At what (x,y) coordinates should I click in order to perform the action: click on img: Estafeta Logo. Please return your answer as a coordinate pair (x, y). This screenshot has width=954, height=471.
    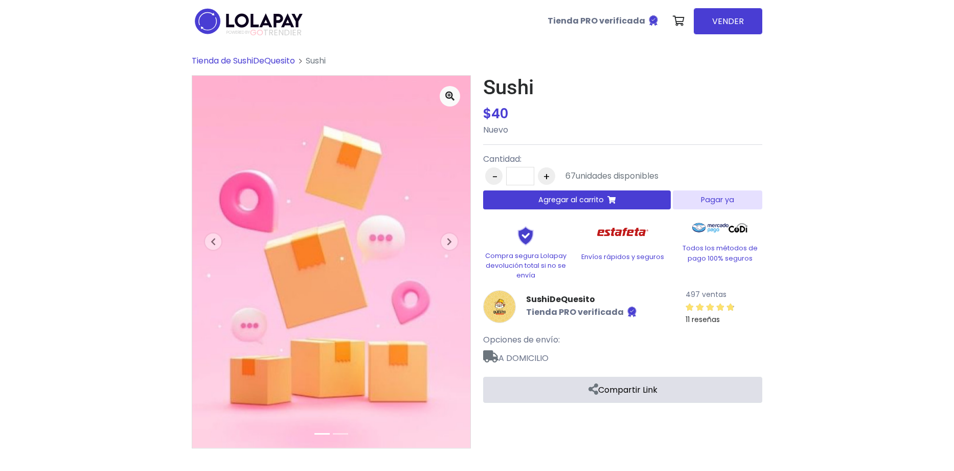
    Looking at the image, I should click on (623, 232).